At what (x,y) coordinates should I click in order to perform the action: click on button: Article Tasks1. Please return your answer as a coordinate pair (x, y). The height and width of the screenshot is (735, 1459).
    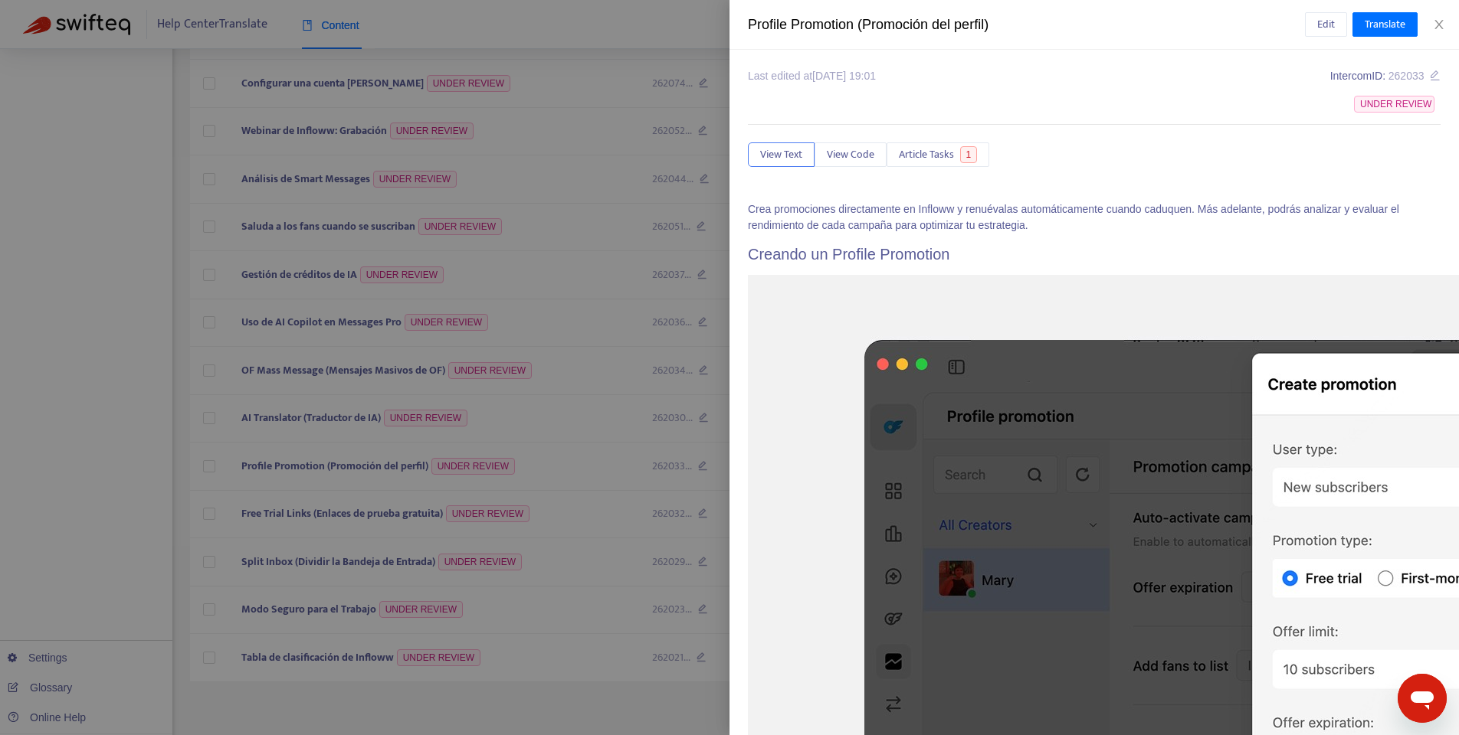
    Looking at the image, I should click on (938, 155).